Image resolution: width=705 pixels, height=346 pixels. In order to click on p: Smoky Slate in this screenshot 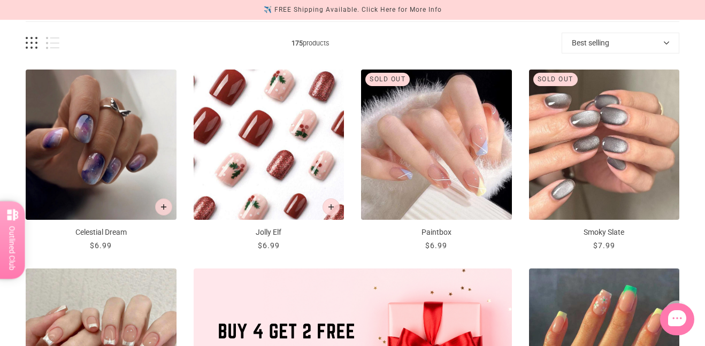, I will do `click(604, 232)`.